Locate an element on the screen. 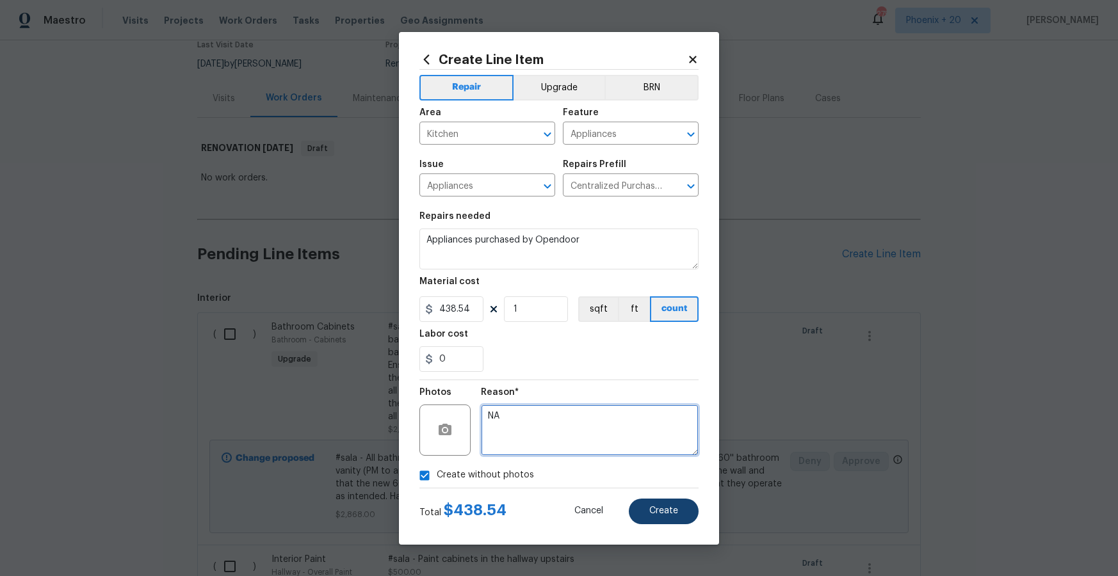 Image resolution: width=1118 pixels, height=576 pixels. button: Cancel is located at coordinates (589, 512).